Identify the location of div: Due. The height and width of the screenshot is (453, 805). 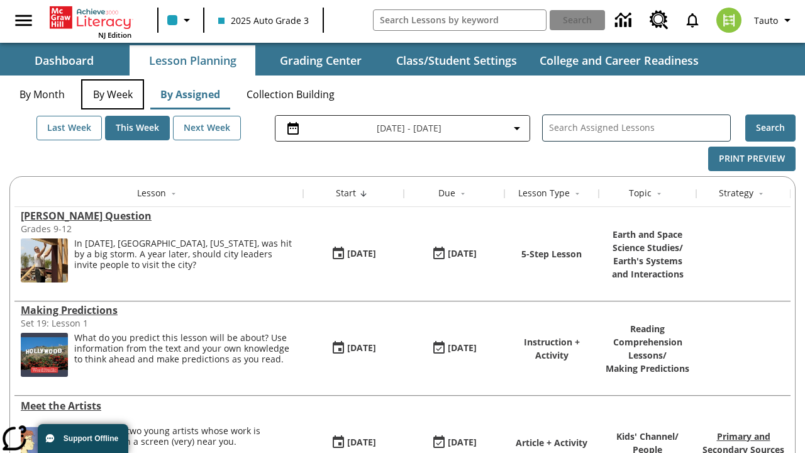
(447, 193).